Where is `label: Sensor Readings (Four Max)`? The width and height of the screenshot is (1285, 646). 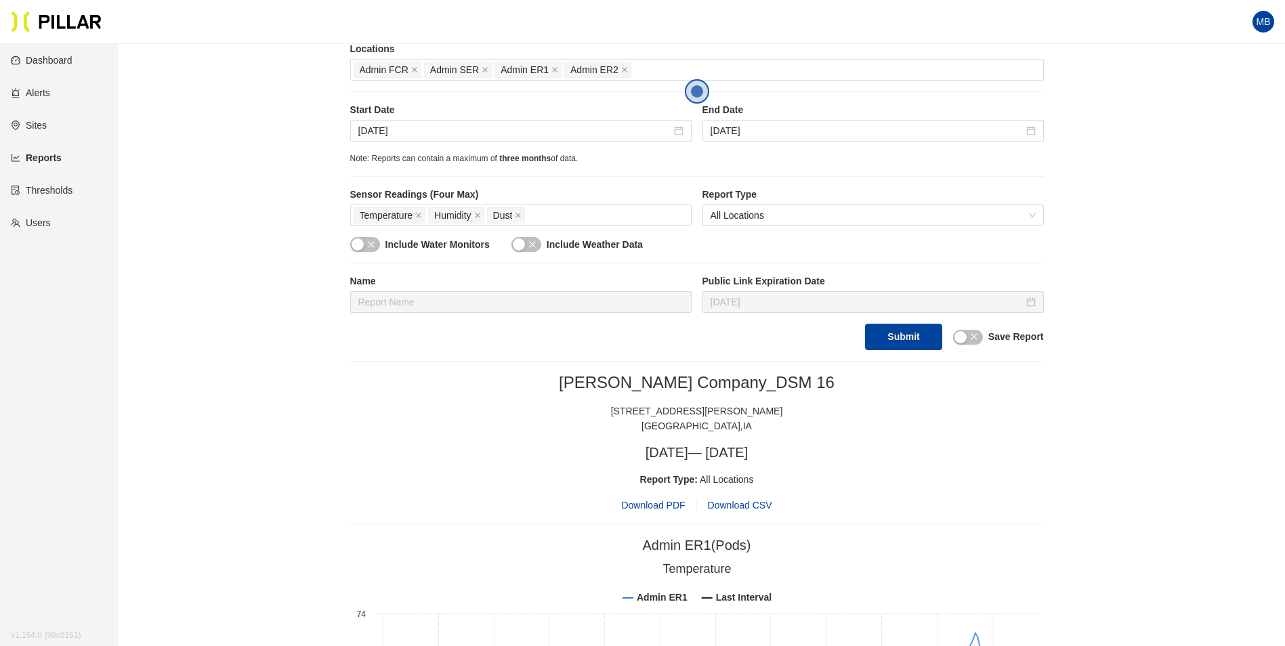 label: Sensor Readings (Four Max) is located at coordinates (521, 194).